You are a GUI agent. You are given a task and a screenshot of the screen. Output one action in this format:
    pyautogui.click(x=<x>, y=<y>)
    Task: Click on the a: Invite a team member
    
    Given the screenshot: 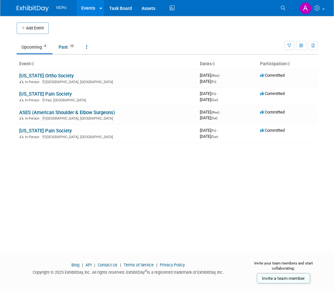 What is the action you would take?
    pyautogui.click(x=283, y=279)
    